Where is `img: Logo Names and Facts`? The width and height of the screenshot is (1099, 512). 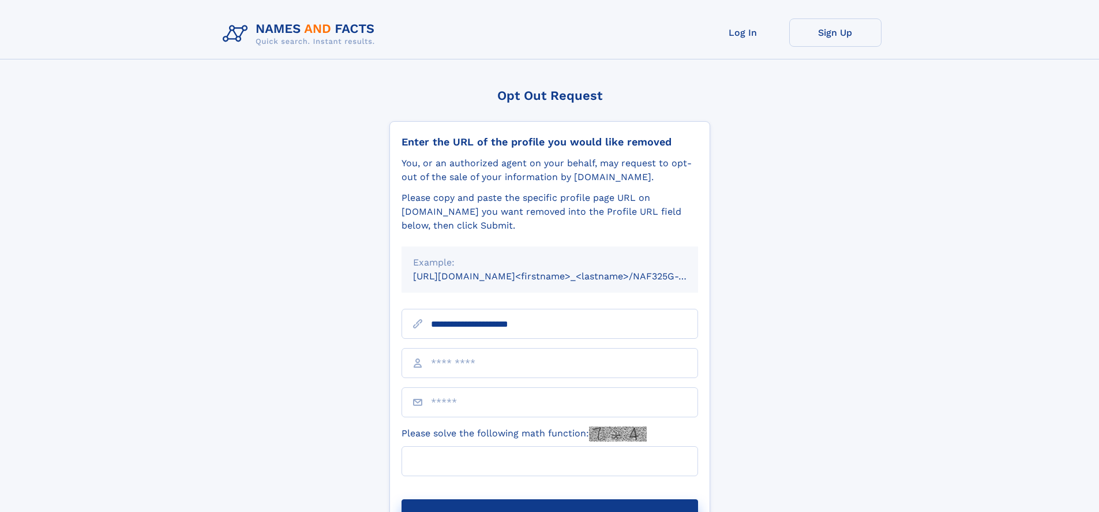 img: Logo Names and Facts is located at coordinates (301, 34).